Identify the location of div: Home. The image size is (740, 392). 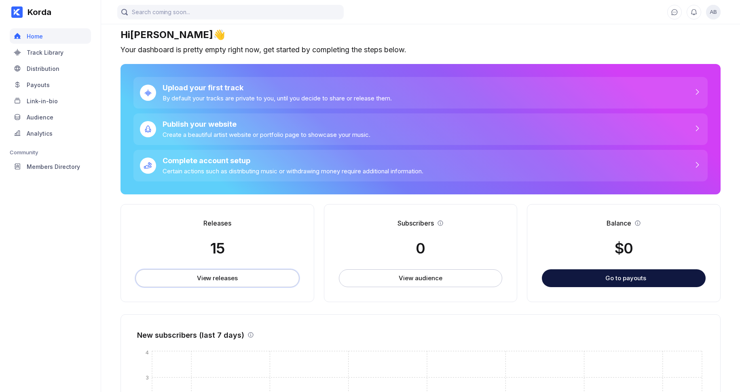
(35, 36).